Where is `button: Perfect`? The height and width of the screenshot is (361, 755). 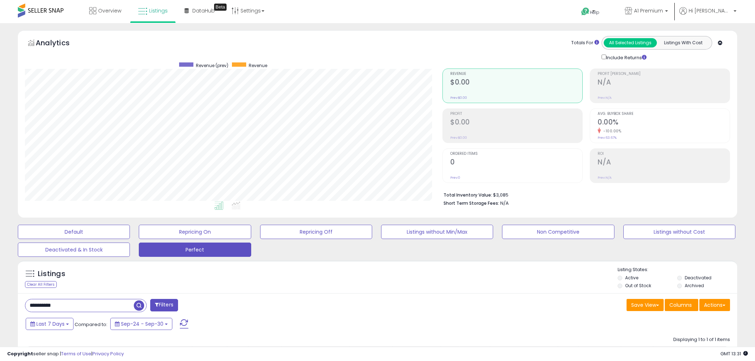 button: Perfect is located at coordinates (195, 250).